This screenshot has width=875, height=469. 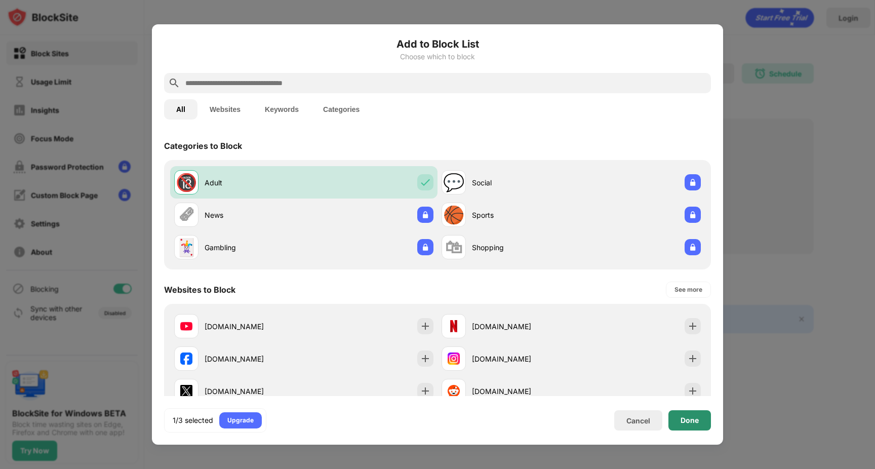 I want to click on img: search.svg, so click(x=174, y=83).